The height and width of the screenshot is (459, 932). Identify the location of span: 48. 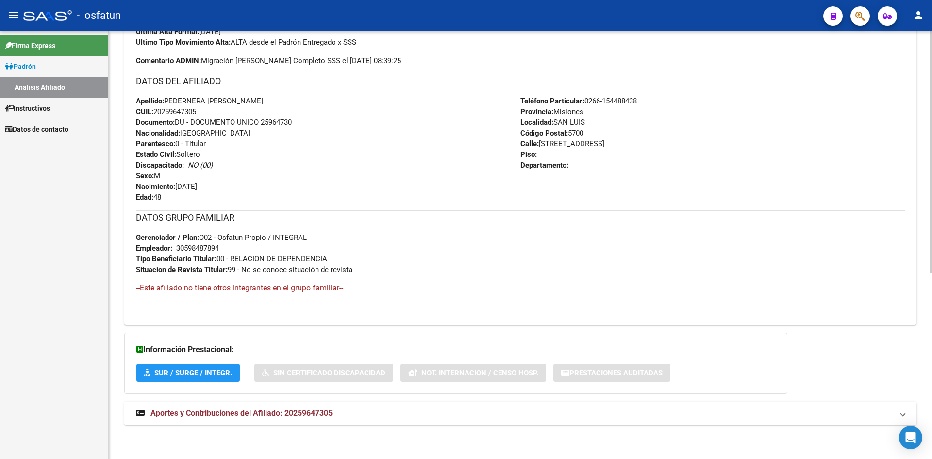
(149, 197).